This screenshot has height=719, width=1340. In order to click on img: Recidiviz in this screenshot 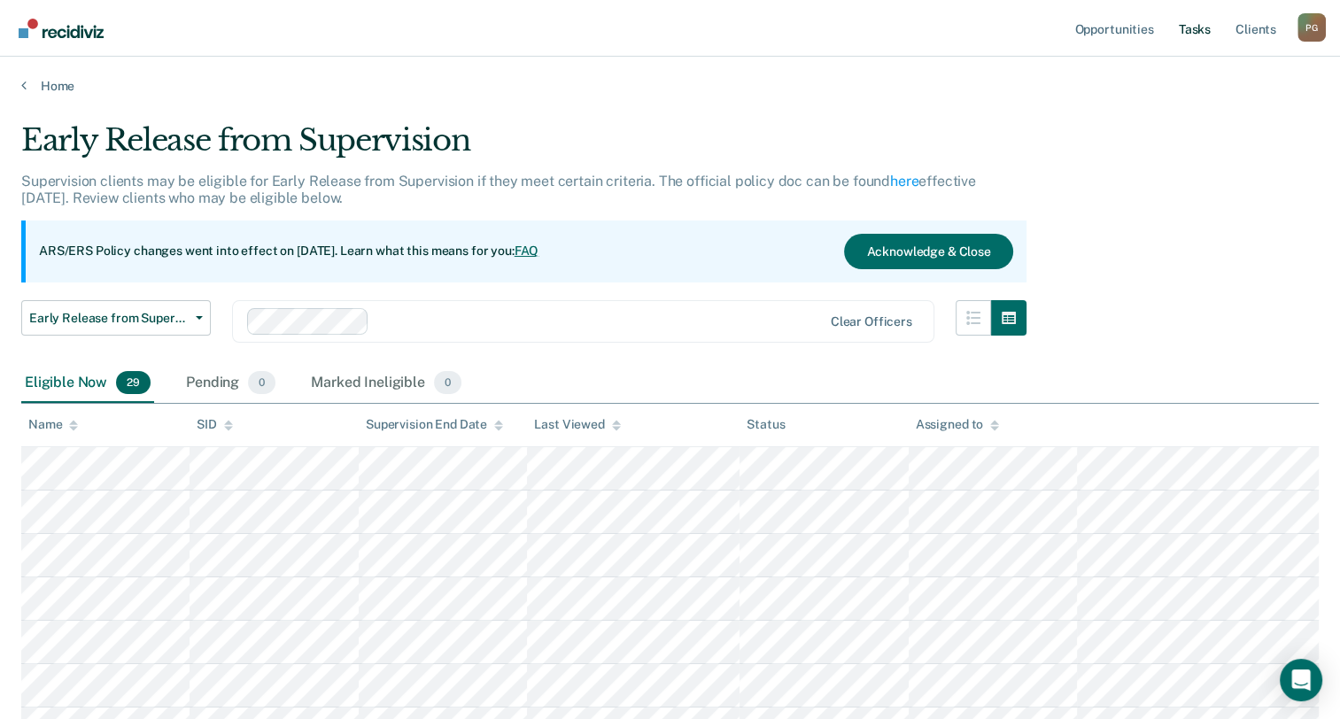, I will do `click(61, 28)`.